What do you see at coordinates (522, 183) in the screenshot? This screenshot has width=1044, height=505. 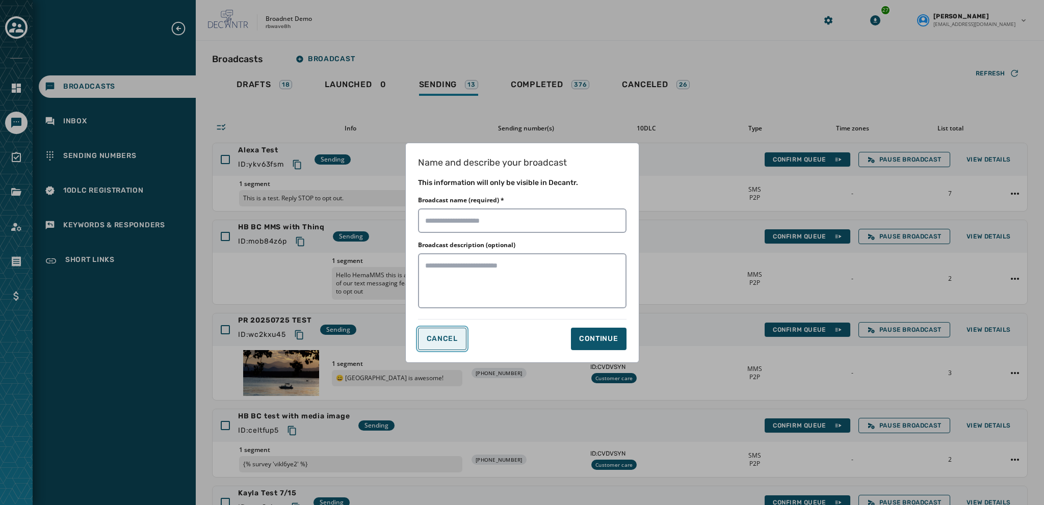 I see `h2: This information will only be visible in Decantr.` at bounding box center [522, 183].